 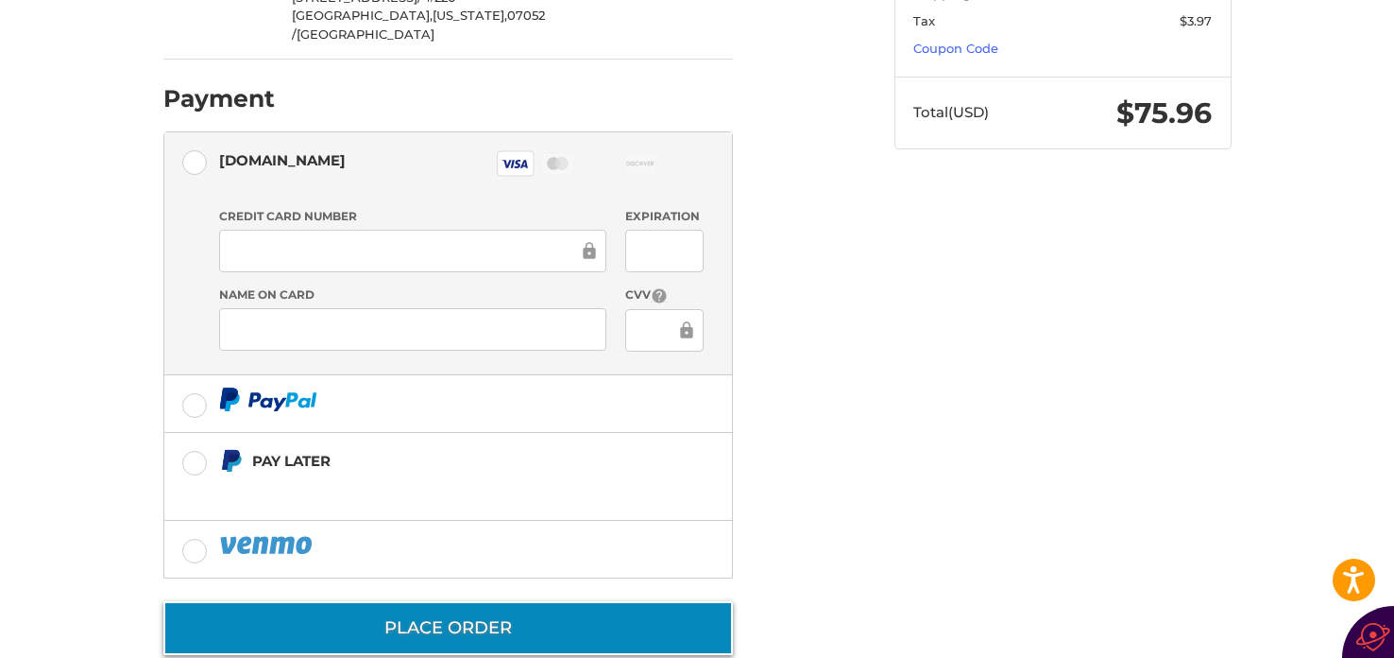 I want to click on label: Name on Card, so click(x=413, y=295).